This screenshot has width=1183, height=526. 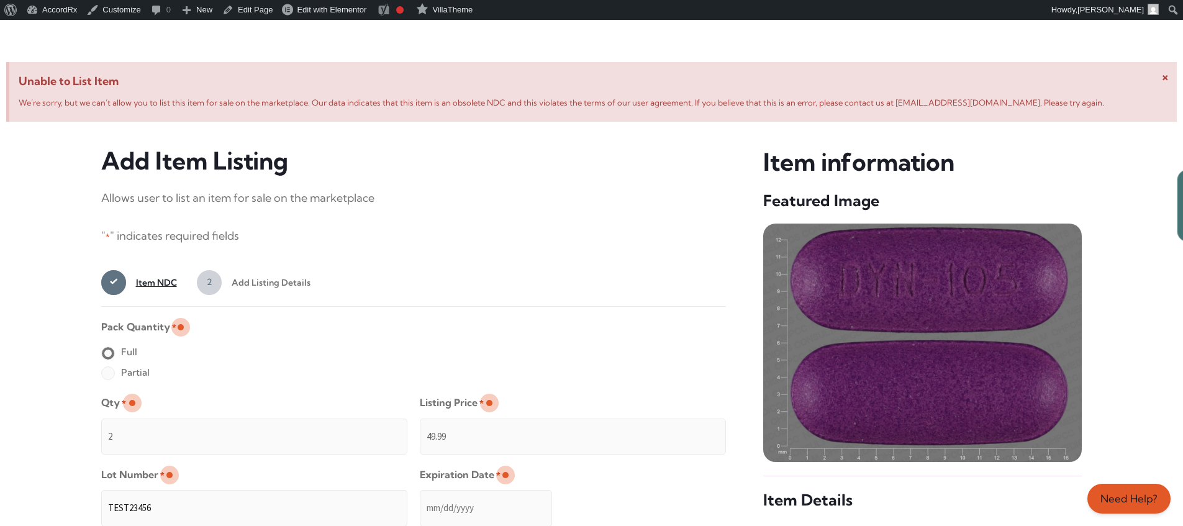 What do you see at coordinates (266, 283) in the screenshot?
I see `span: Add Listing Details` at bounding box center [266, 283].